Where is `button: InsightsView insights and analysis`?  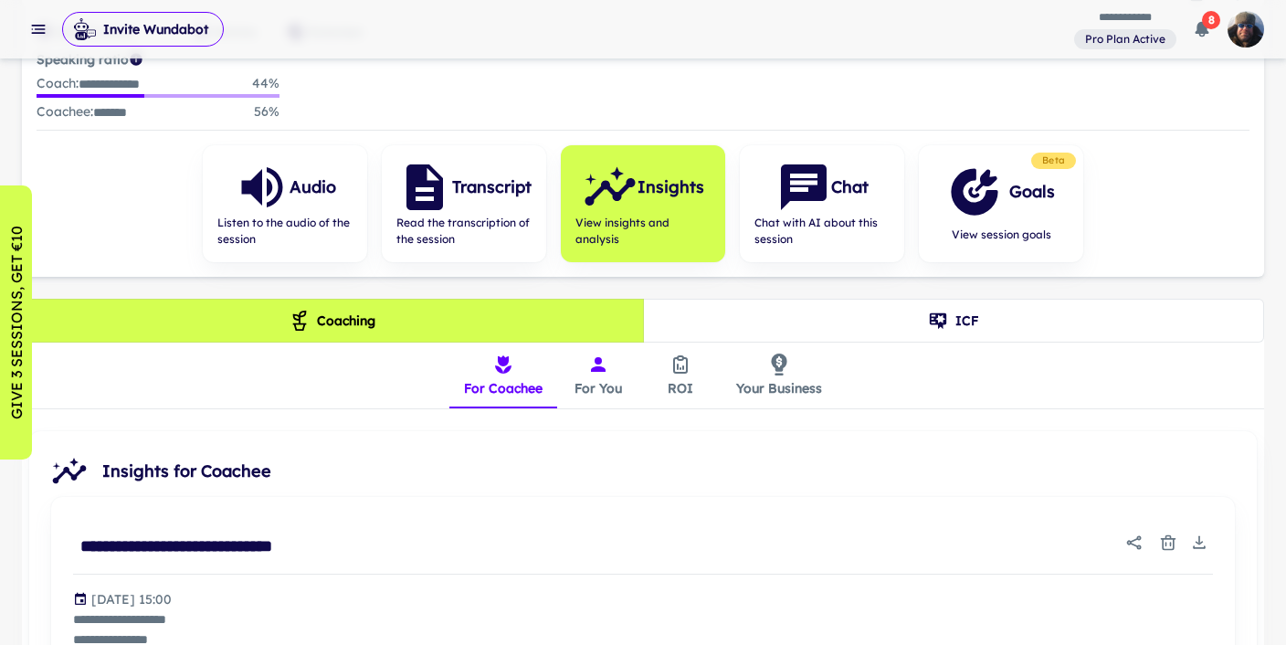
button: InsightsView insights and analysis is located at coordinates (643, 204).